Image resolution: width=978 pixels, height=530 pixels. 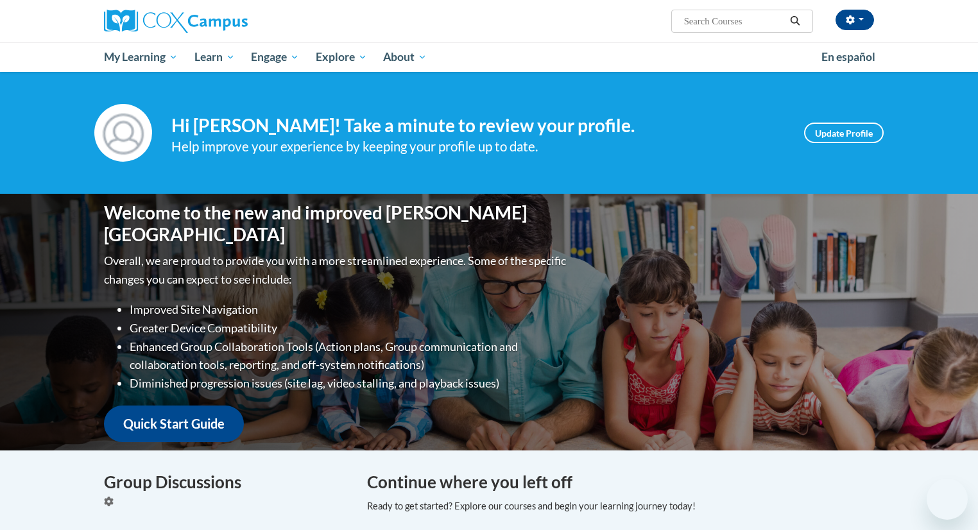 I want to click on span: My Learning, so click(x=141, y=57).